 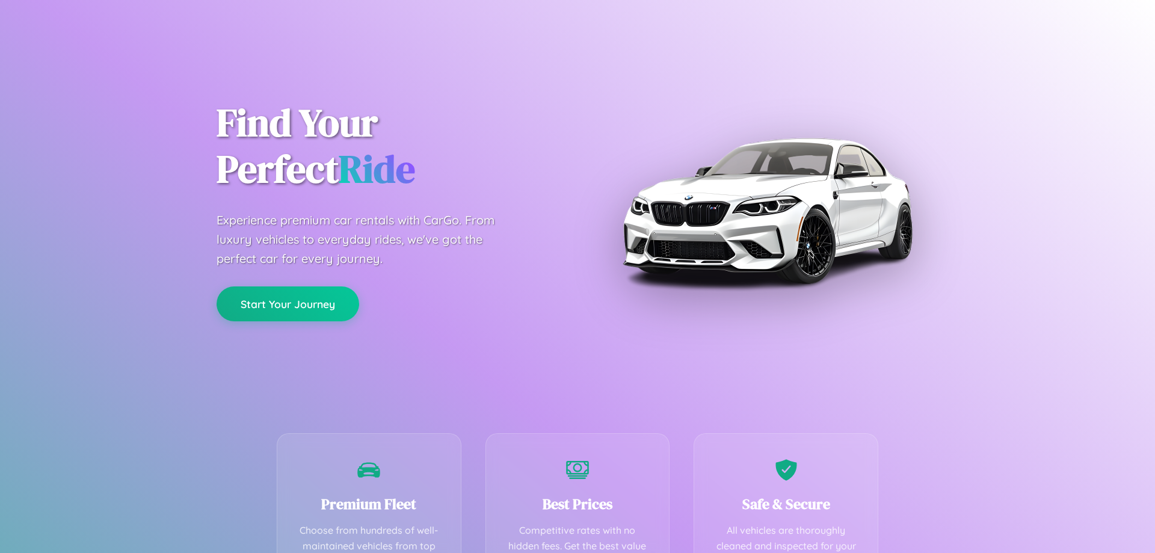 I want to click on h3: Premium Fleet, so click(x=369, y=504).